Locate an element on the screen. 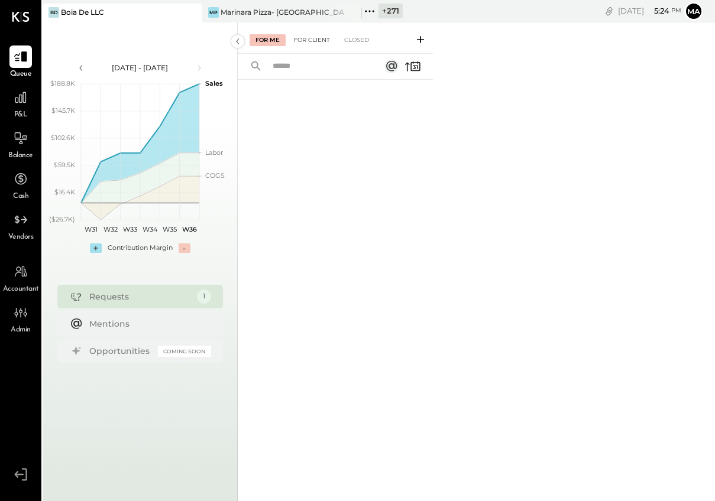 Image resolution: width=715 pixels, height=501 pixels. div: copy link is located at coordinates (609, 11).